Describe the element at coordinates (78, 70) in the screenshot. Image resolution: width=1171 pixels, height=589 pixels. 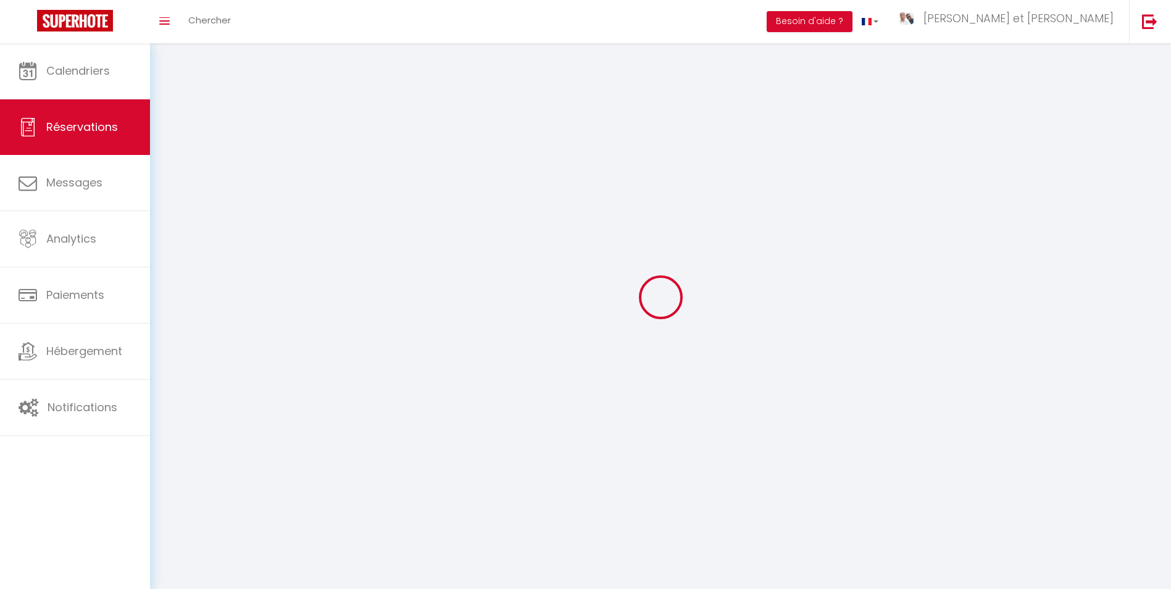
I see `span: Calendriers` at that location.